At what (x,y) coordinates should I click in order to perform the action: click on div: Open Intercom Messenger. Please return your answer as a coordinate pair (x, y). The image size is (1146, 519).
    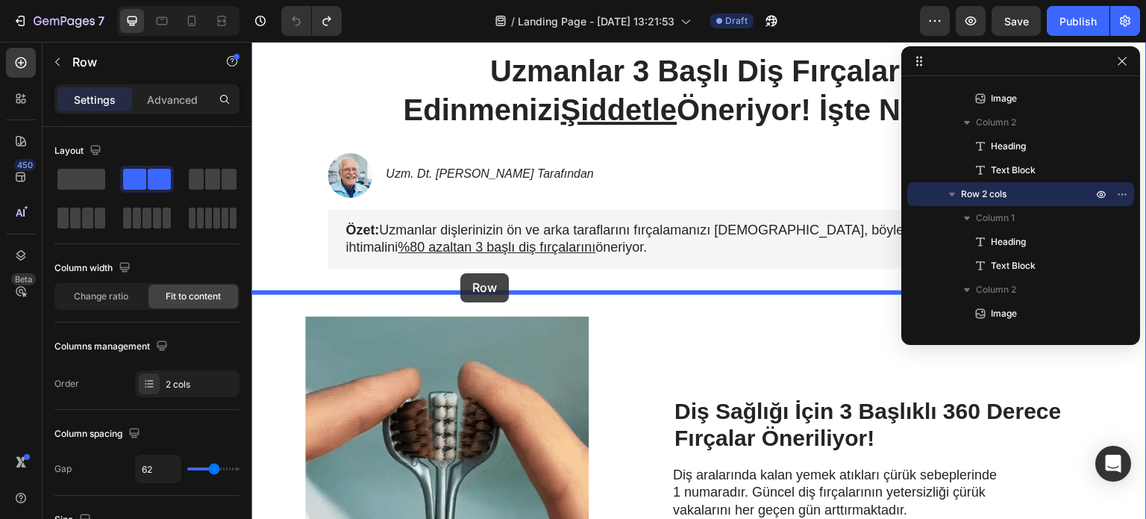
    Looking at the image, I should click on (1114, 464).